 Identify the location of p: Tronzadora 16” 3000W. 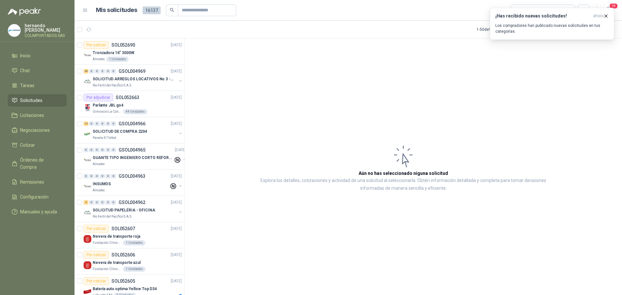
(113, 53).